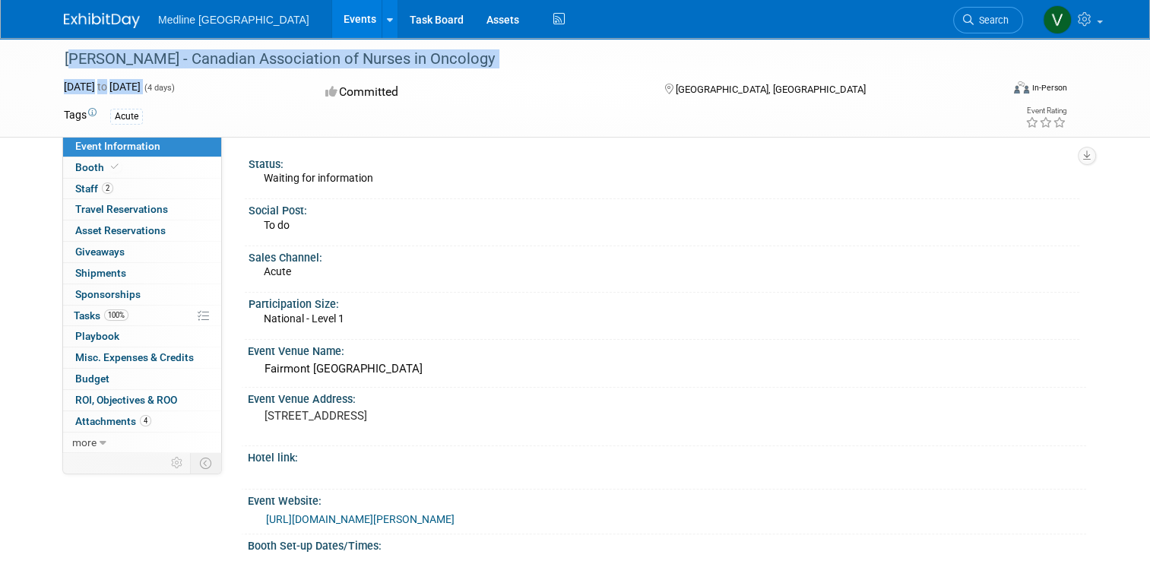 This screenshot has width=1150, height=561. Describe the element at coordinates (135, 357) in the screenshot. I see `span: Misc. Expenses & Credits` at that location.